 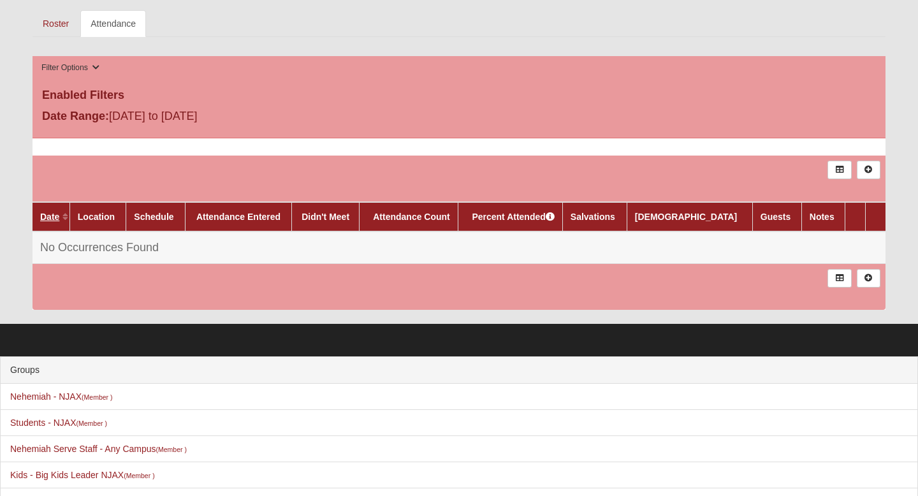 I want to click on a: Location, so click(x=96, y=217).